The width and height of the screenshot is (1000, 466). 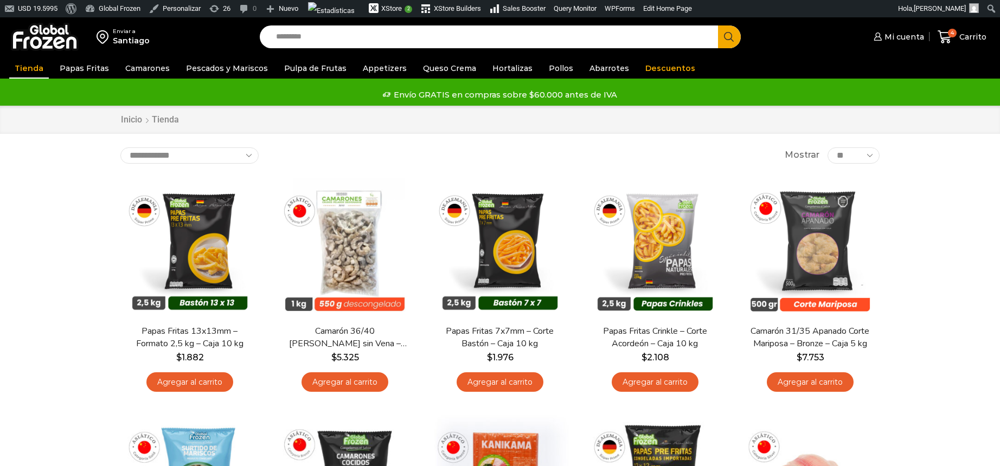 I want to click on select: Pedido de la tienda, so click(x=189, y=156).